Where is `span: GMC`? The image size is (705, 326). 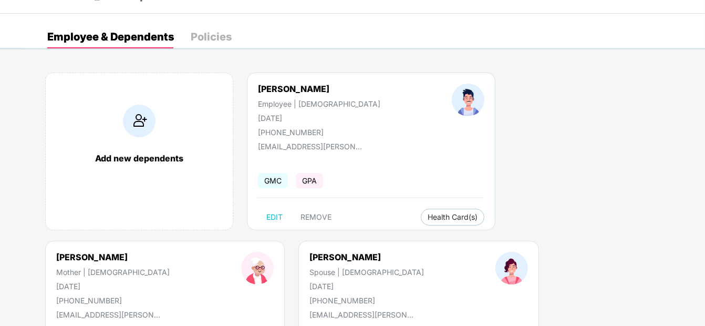 span: GMC is located at coordinates (273, 180).